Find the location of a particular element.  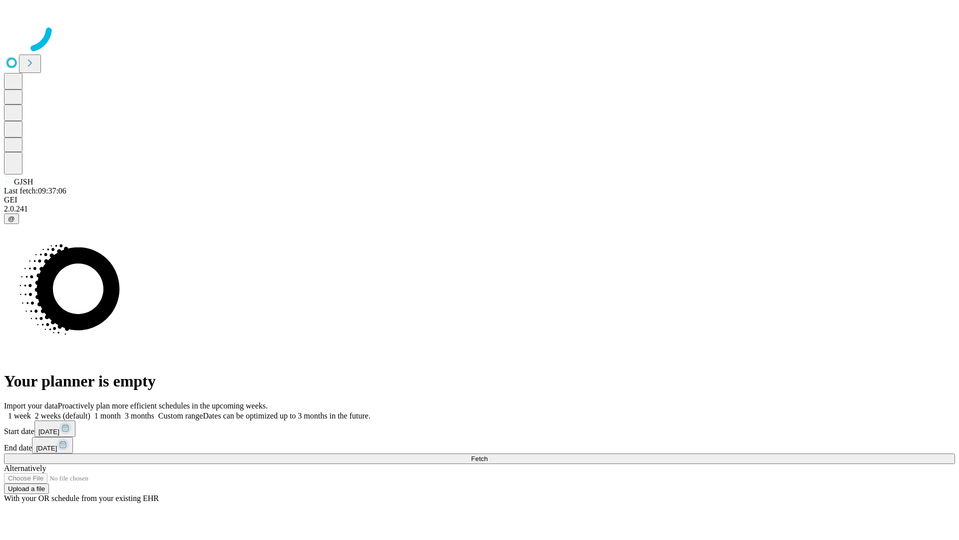

h1: Your planner is empty is located at coordinates (480, 381).